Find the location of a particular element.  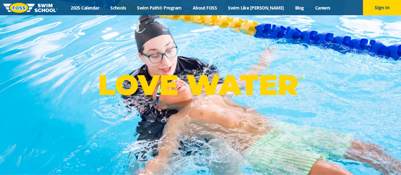

p: LOVE WATER is located at coordinates (200, 85).